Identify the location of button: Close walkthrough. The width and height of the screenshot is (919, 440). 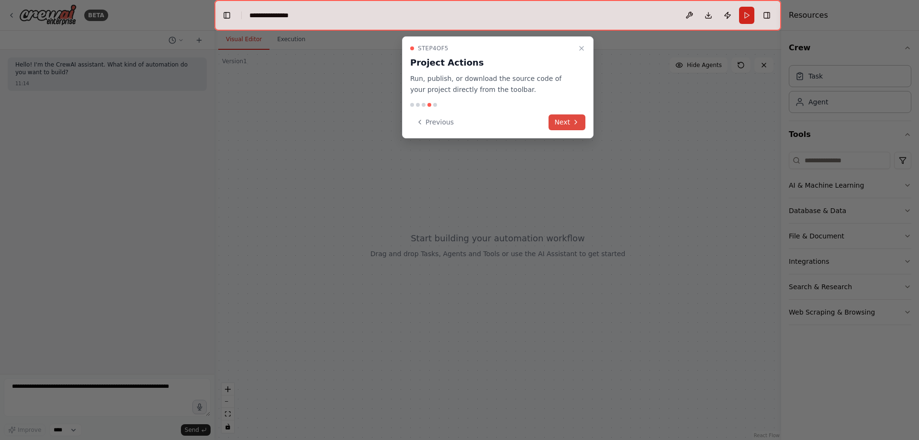
(582, 48).